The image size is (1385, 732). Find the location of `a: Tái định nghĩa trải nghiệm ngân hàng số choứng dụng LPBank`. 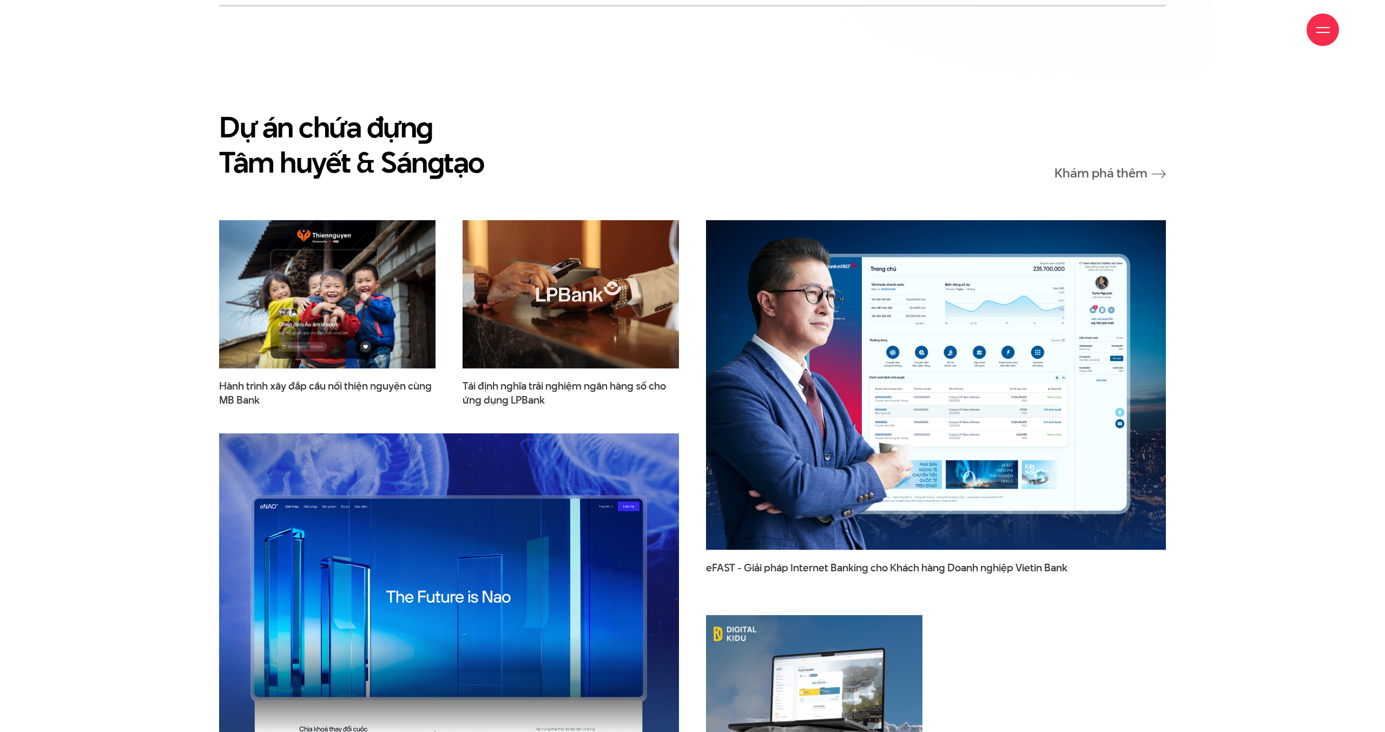

a: Tái định nghĩa trải nghiệm ngân hàng số choứng dụng LPBank is located at coordinates (571, 393).